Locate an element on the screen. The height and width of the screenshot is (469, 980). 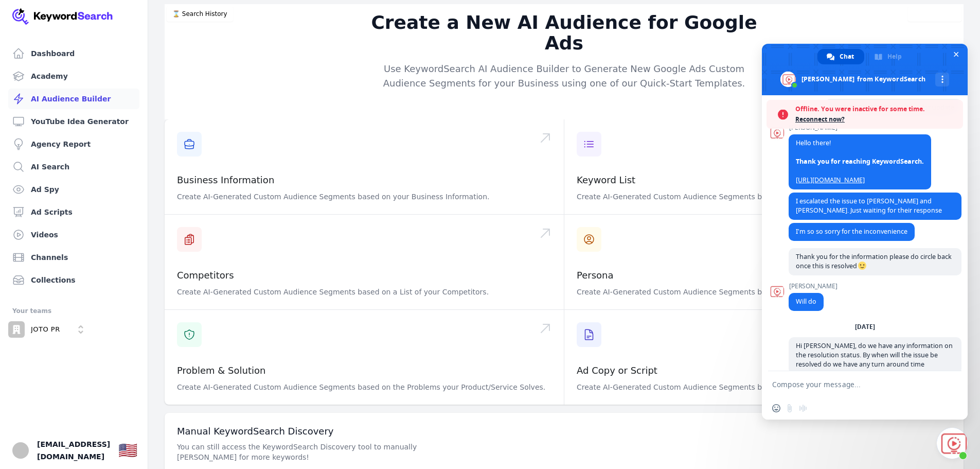
a: Ad Copy or Script is located at coordinates (617, 370).